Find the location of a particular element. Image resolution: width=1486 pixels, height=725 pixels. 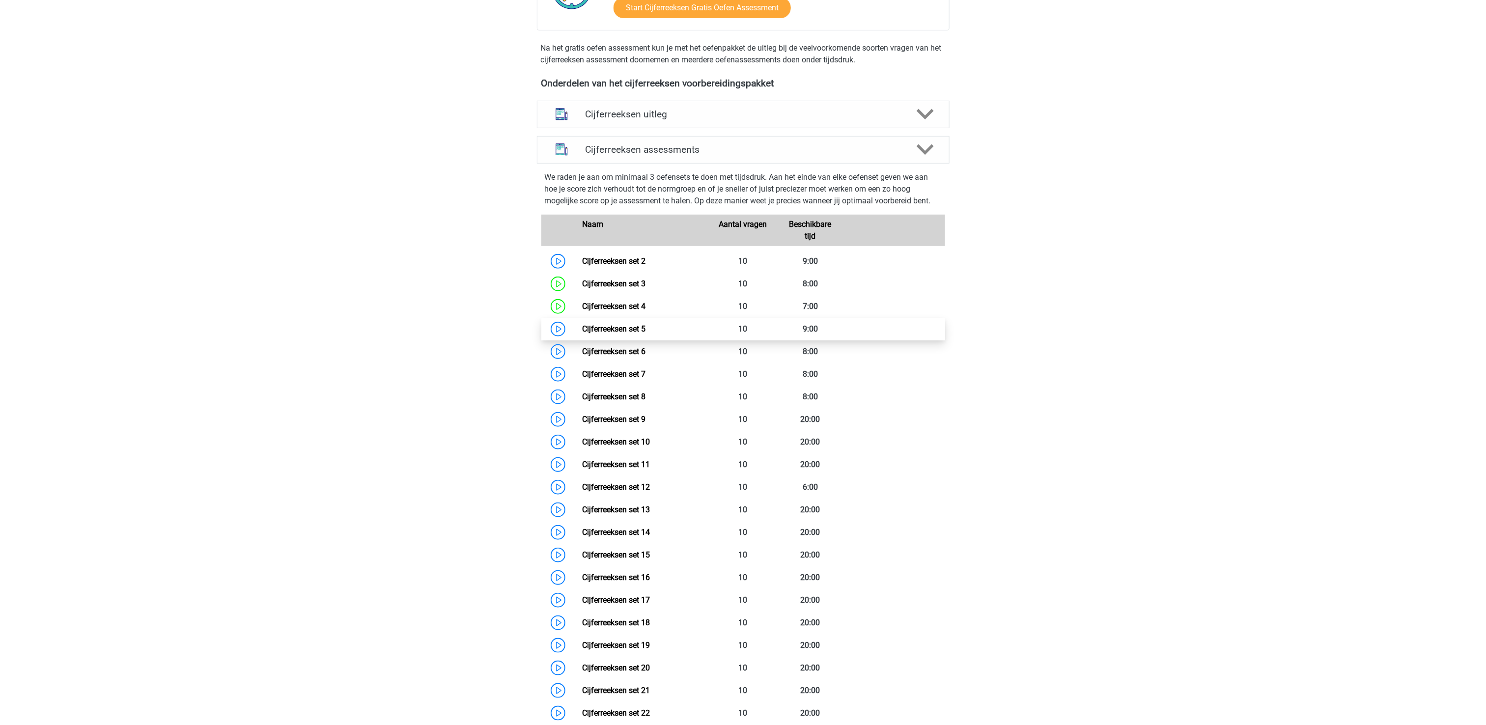

a: Cijferreeksen set 21 is located at coordinates (616, 690).